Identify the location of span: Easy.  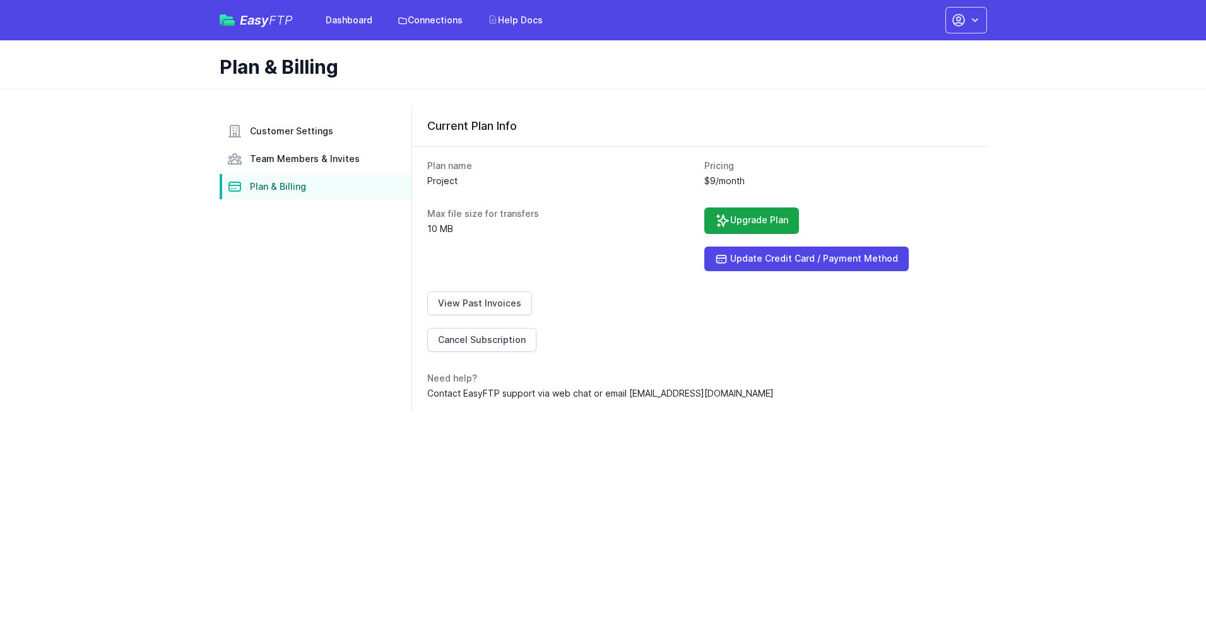
(266, 20).